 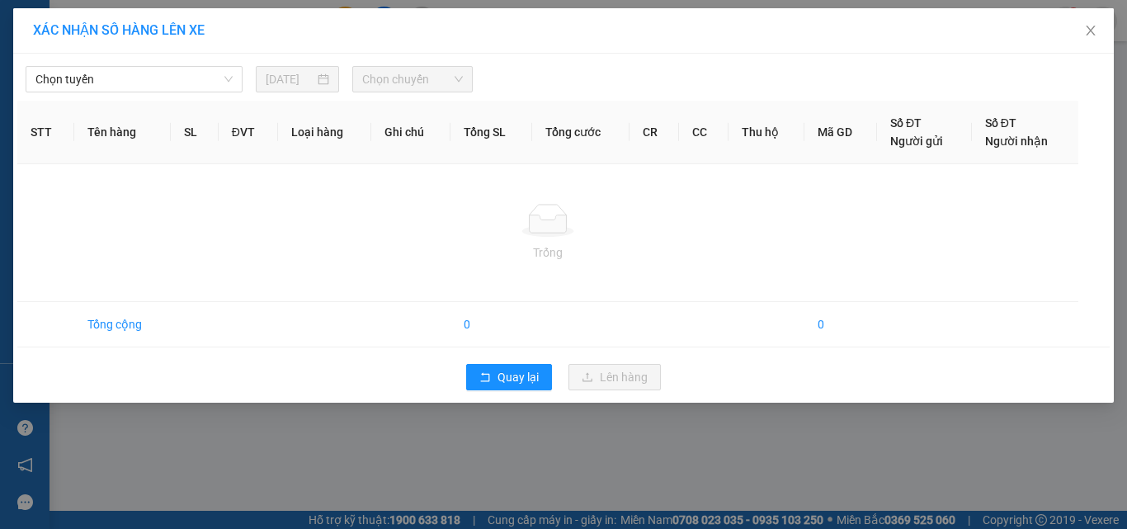 I want to click on span: CR :, so click(x=25, y=114).